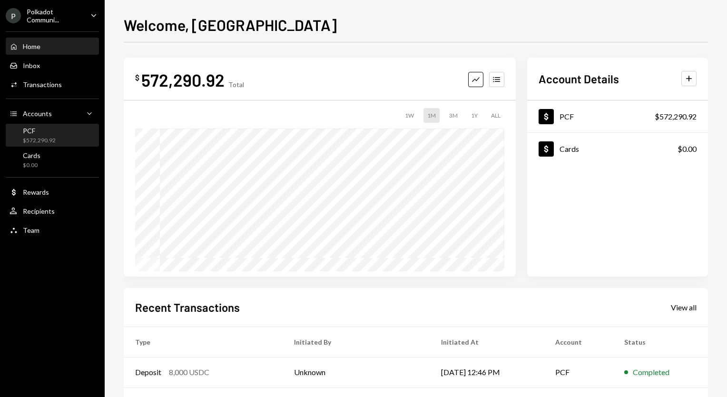 This screenshot has width=727, height=397. I want to click on td: Unknown, so click(356, 372).